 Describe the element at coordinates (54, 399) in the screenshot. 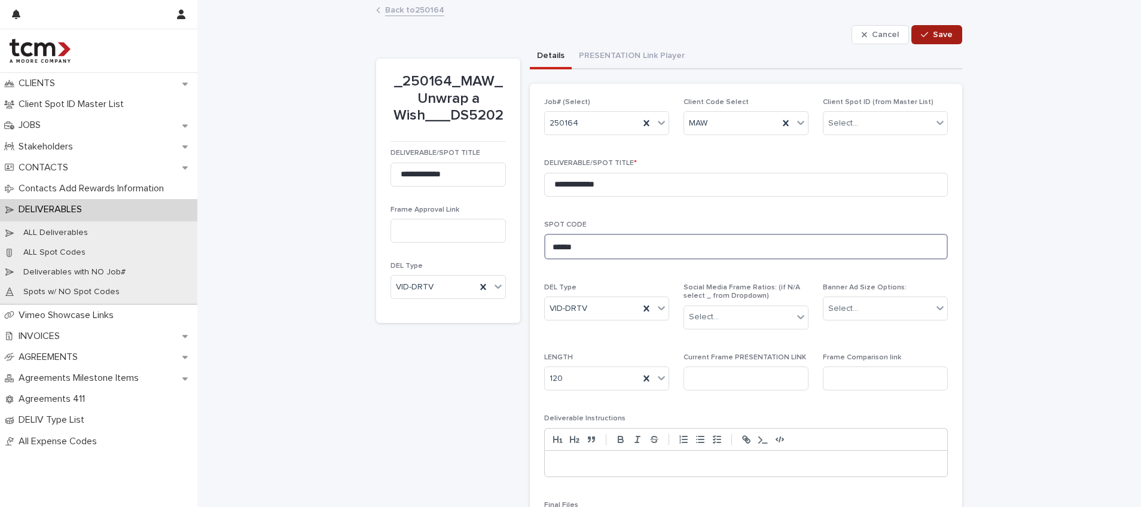

I see `p: Agreements 411` at that location.